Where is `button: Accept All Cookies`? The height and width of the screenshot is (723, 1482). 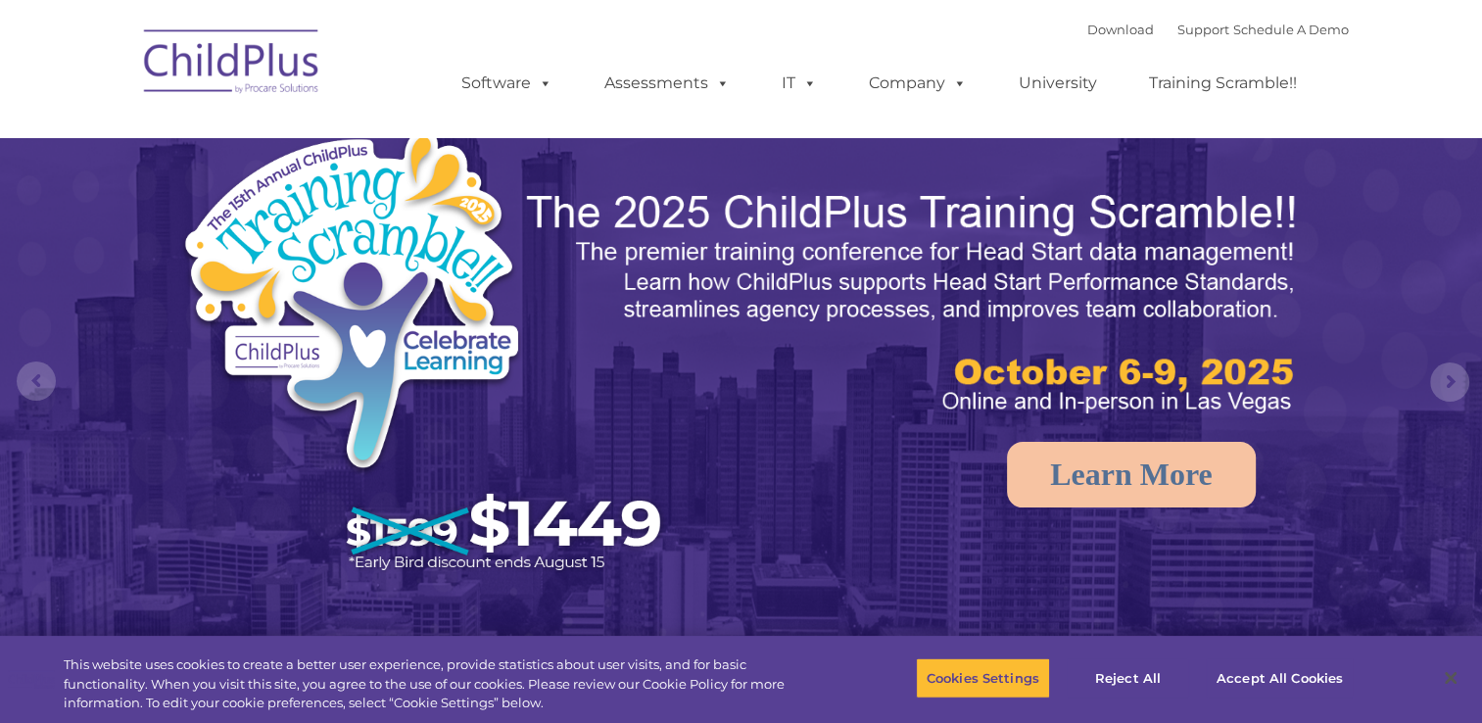 button: Accept All Cookies is located at coordinates (1279, 678).